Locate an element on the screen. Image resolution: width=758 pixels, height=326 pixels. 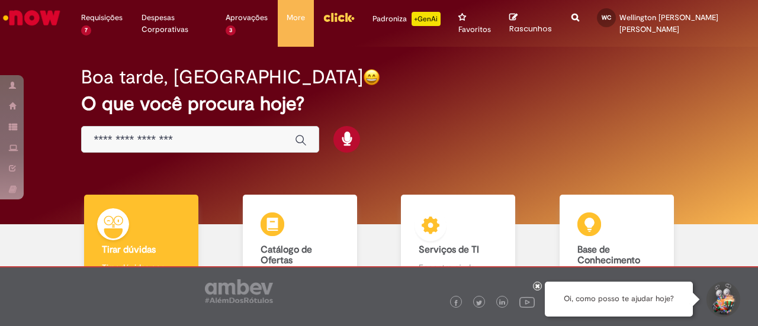
p: Encontre ajuda is located at coordinates (458, 268).